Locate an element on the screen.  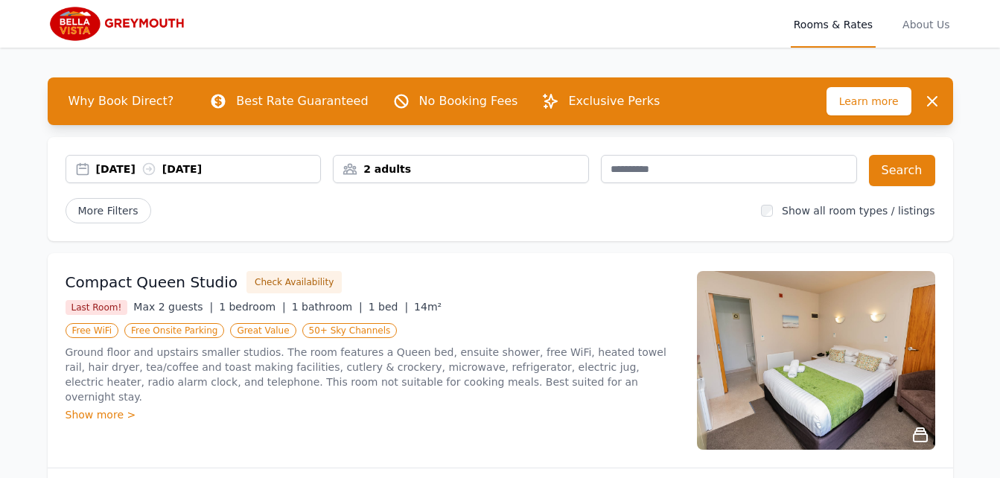
button: Check Availability is located at coordinates (294, 282).